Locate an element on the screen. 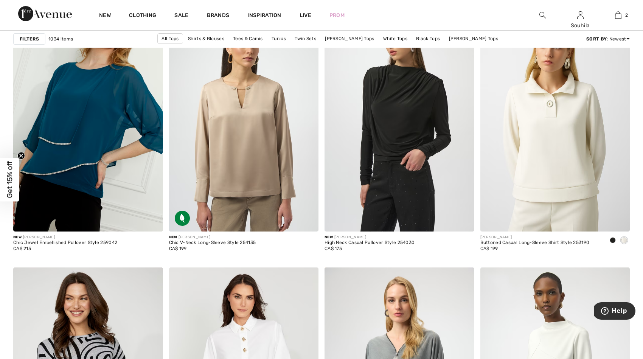 The width and height of the screenshot is (643, 359). a: All Tops is located at coordinates (170, 39).